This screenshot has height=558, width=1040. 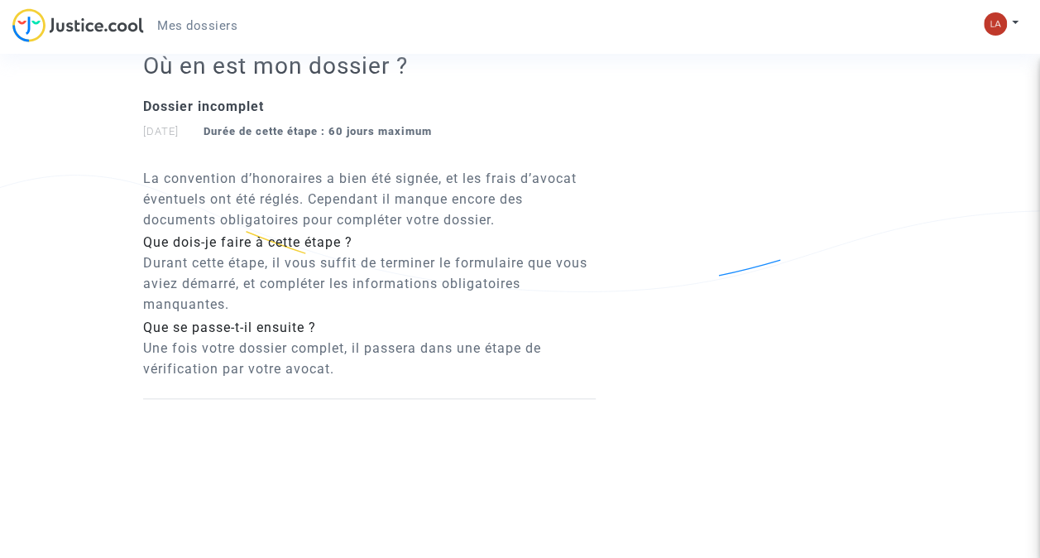 What do you see at coordinates (369, 199) in the screenshot?
I see `p: La convention d’honoraires a bien été signée, et les frais d’avocat éventuels ont été réglés. Cep...` at bounding box center [369, 199].